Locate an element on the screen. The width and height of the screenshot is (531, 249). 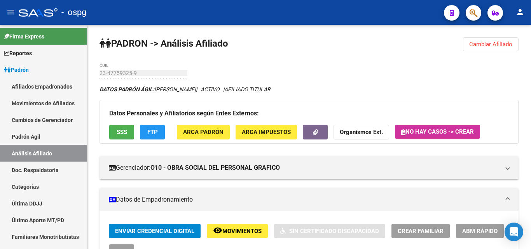
mat-icon: person is located at coordinates (520, 12).